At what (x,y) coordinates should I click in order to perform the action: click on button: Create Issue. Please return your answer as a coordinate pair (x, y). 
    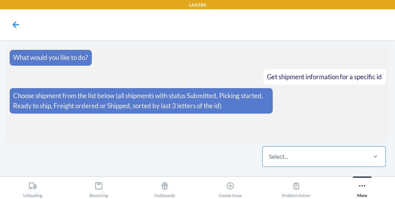
    Looking at the image, I should click on (230, 187).